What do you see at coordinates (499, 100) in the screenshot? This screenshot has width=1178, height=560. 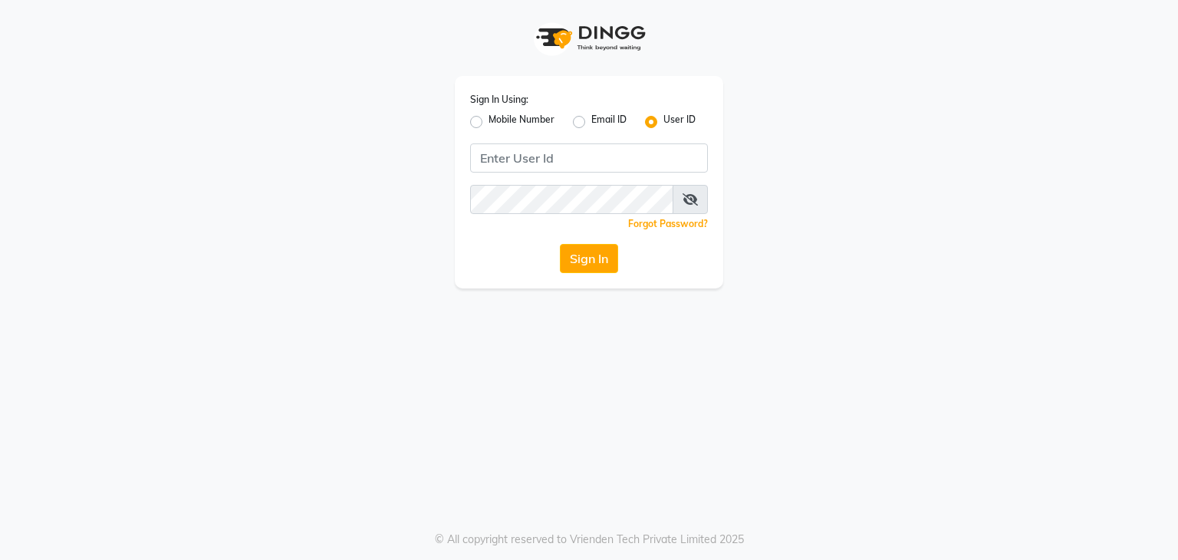 I see `label: Sign In Using:` at bounding box center [499, 100].